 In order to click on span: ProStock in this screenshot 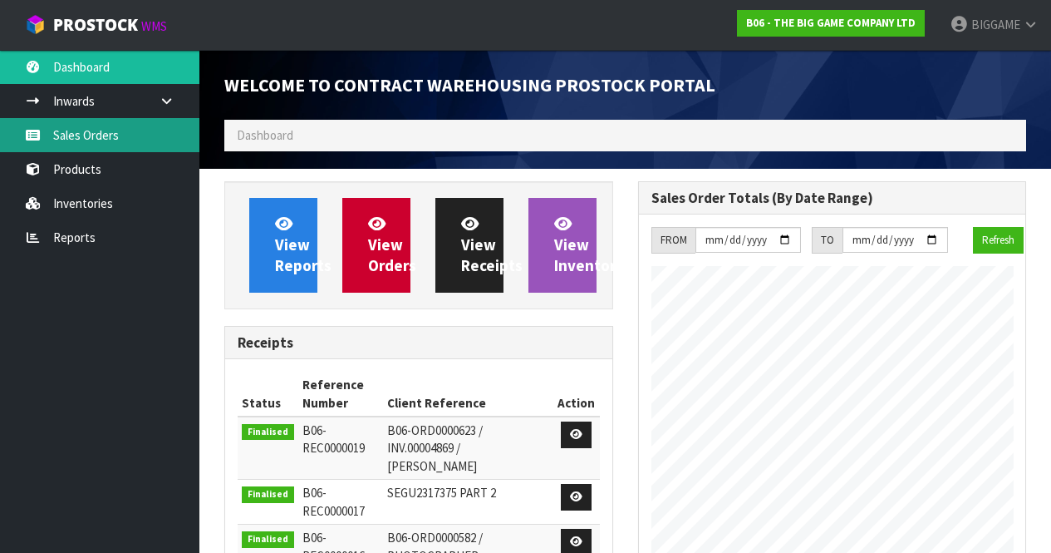, I will do `click(96, 25)`.